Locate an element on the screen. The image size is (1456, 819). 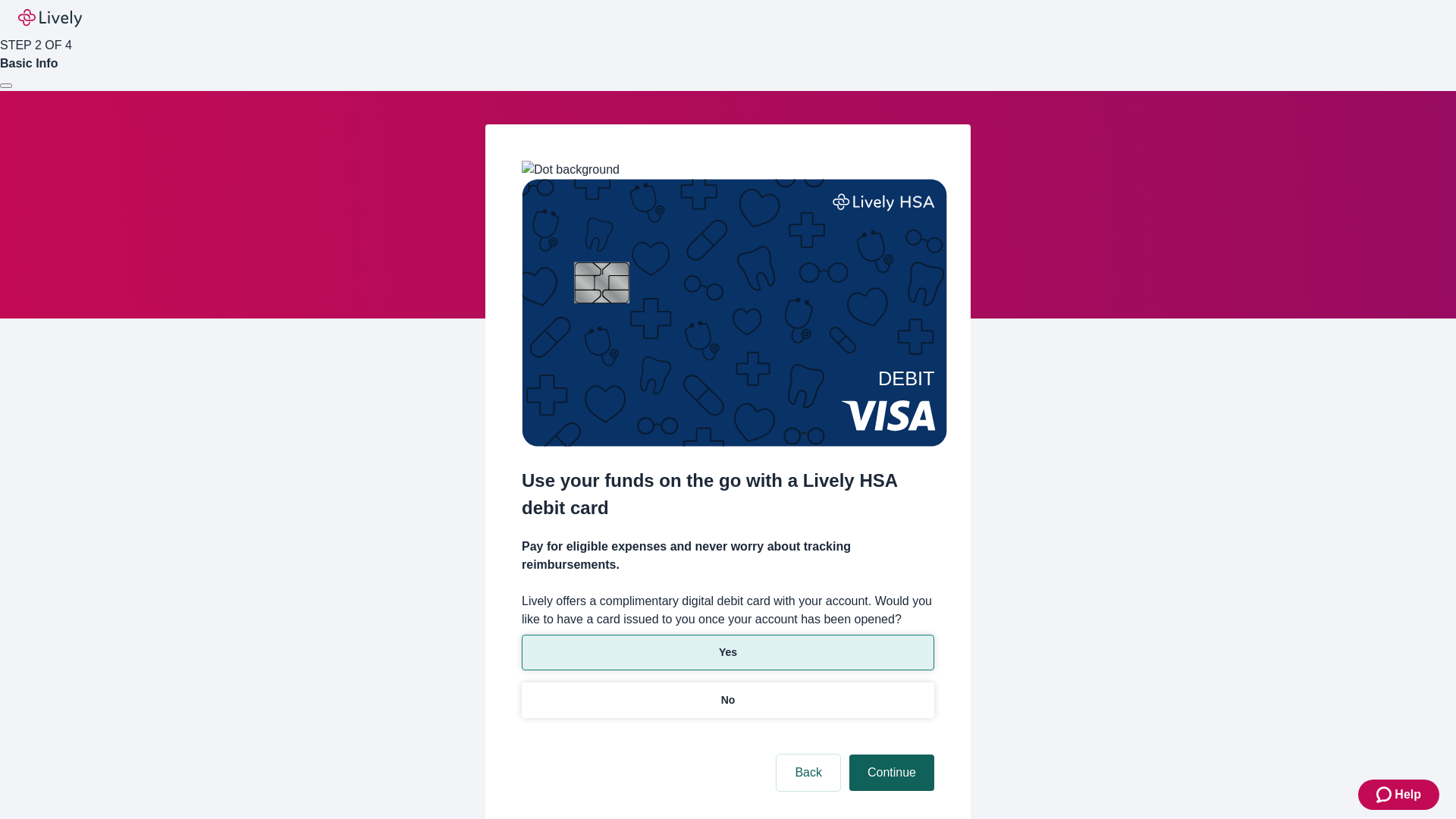
h2: Use your funds on the go with a Lively HSA debit card is located at coordinates (728, 495).